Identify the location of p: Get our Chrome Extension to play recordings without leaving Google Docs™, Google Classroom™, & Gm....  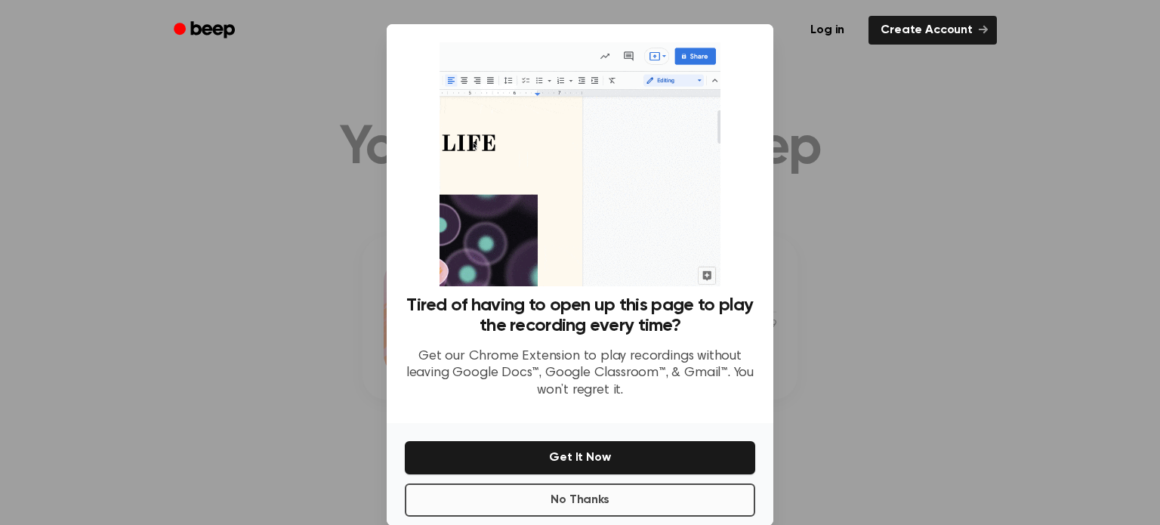
(580, 374).